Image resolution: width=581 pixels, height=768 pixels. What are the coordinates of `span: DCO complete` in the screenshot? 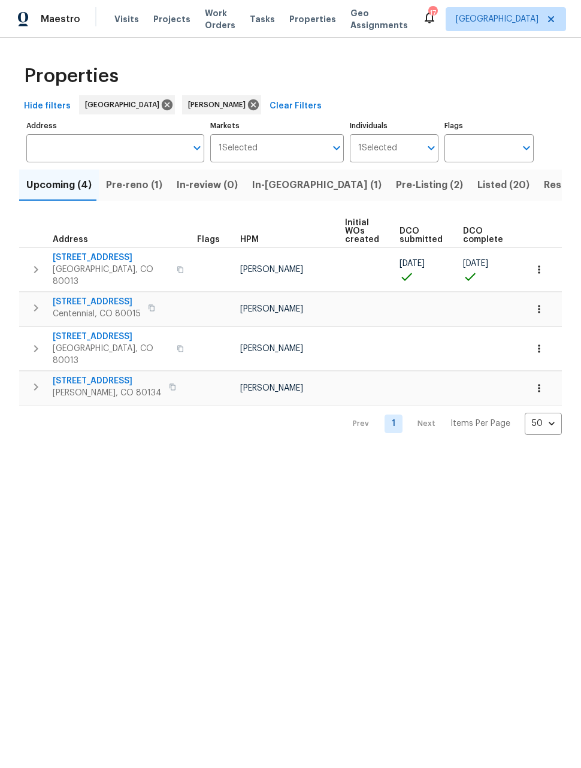 It's located at (483, 236).